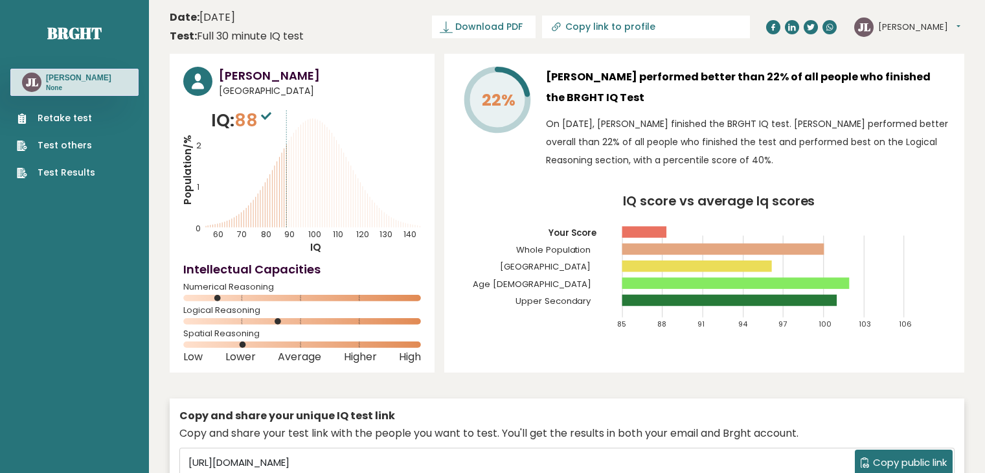 This screenshot has width=985, height=473. What do you see at coordinates (78, 88) in the screenshot?
I see `p: None` at bounding box center [78, 88].